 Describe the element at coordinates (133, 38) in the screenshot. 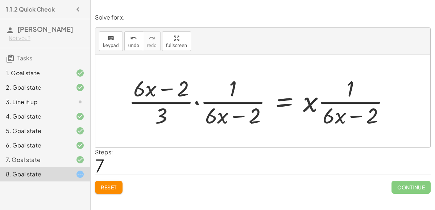

I see `i: undo` at that location.